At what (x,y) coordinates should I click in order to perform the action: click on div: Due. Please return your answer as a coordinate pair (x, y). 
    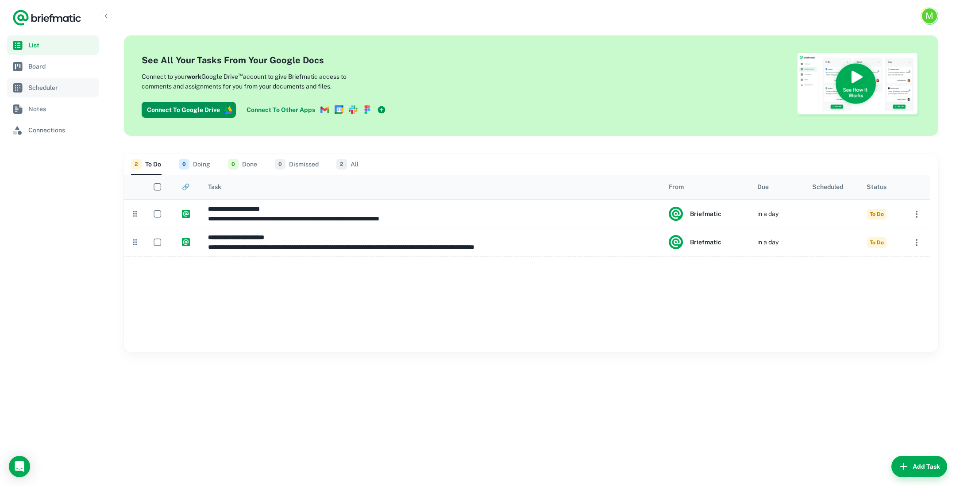
    Looking at the image, I should click on (763, 187).